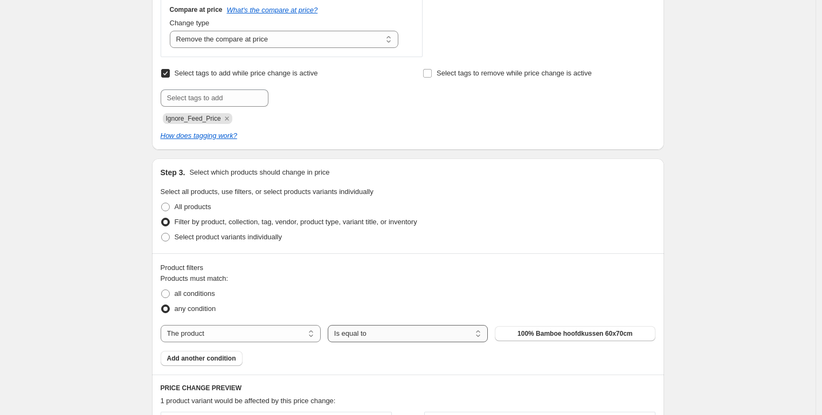 The width and height of the screenshot is (822, 415). I want to click on button: What's the compare at price?, so click(272, 10).